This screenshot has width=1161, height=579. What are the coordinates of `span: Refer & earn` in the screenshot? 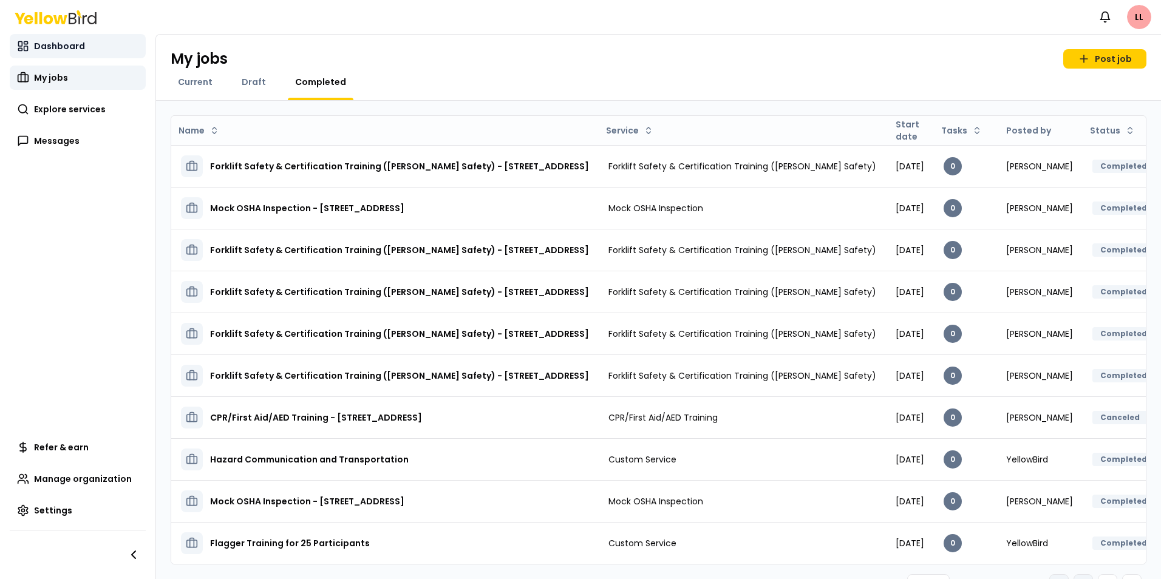 It's located at (61, 448).